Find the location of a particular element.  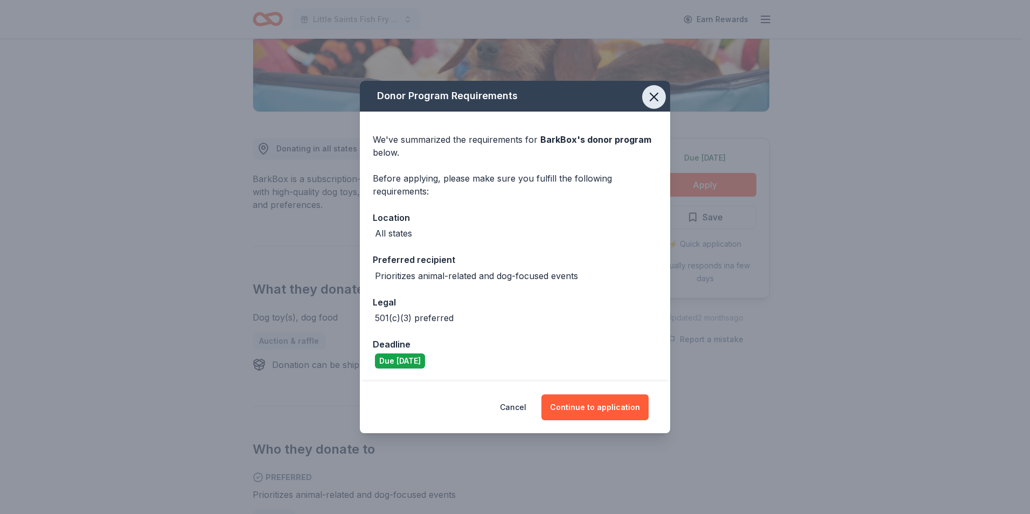

div: Deadline is located at coordinates (515, 344).